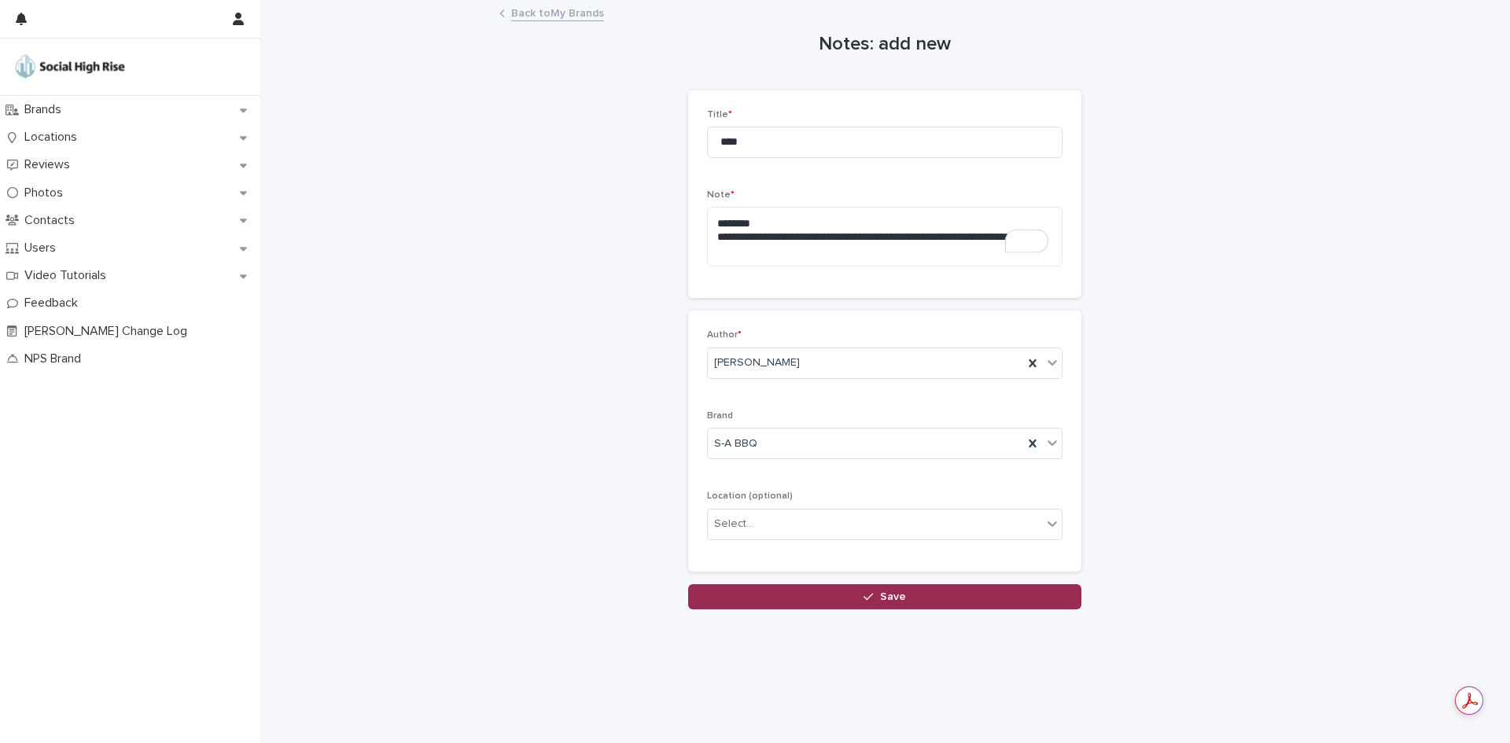 The width and height of the screenshot is (1510, 743). I want to click on span: Title, so click(719, 115).